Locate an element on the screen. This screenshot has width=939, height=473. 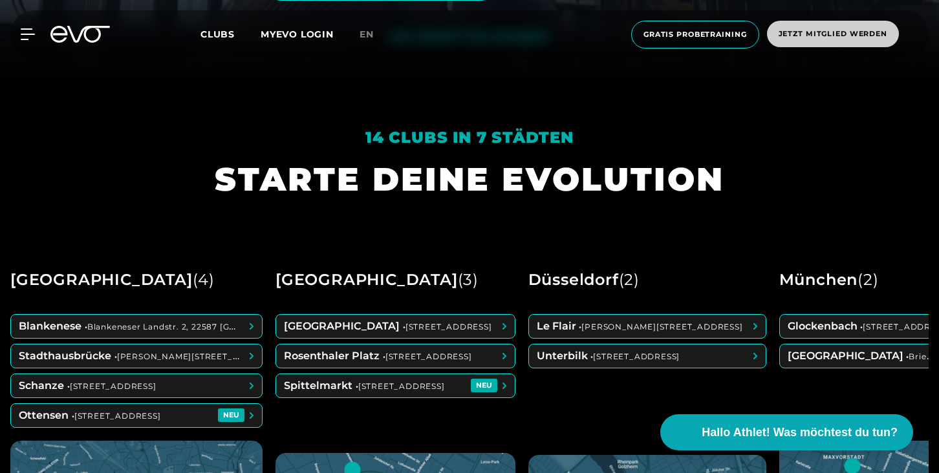
span: en is located at coordinates (367, 34).